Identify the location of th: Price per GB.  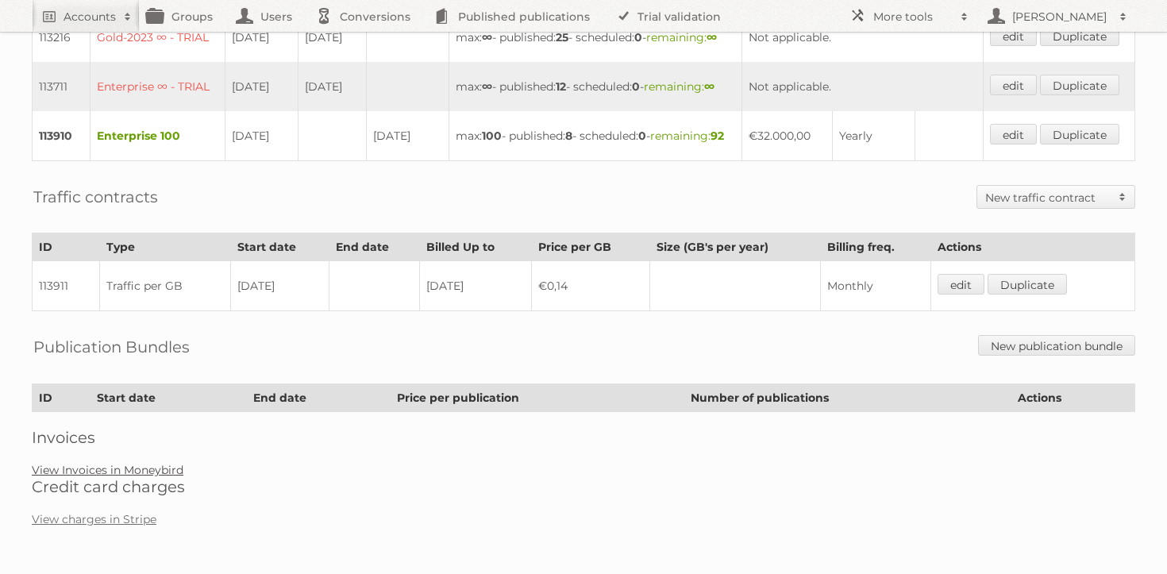
(590, 247).